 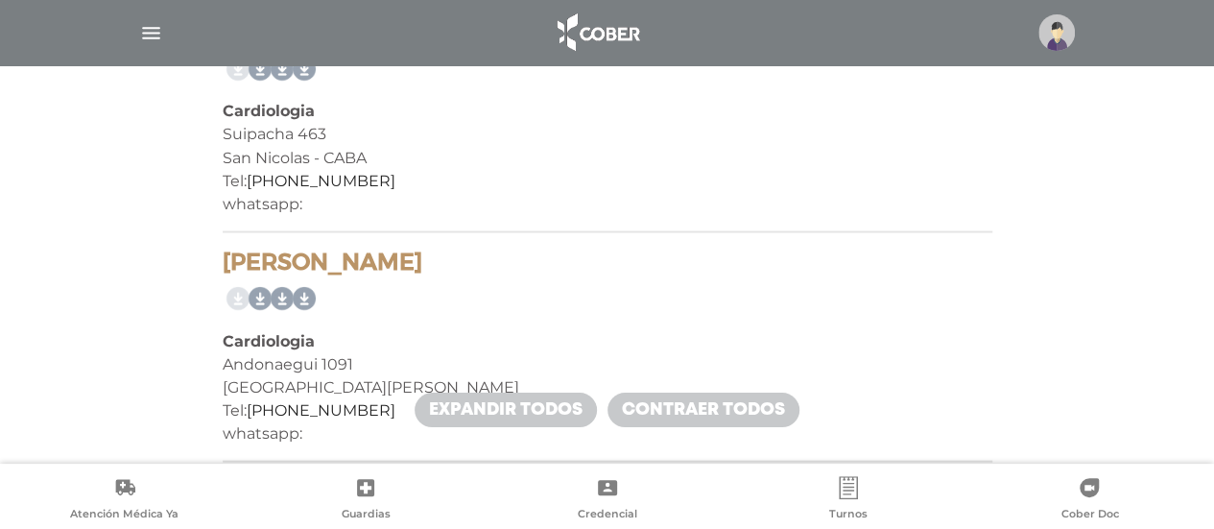 I want to click on a: Credencial, so click(x=606, y=500).